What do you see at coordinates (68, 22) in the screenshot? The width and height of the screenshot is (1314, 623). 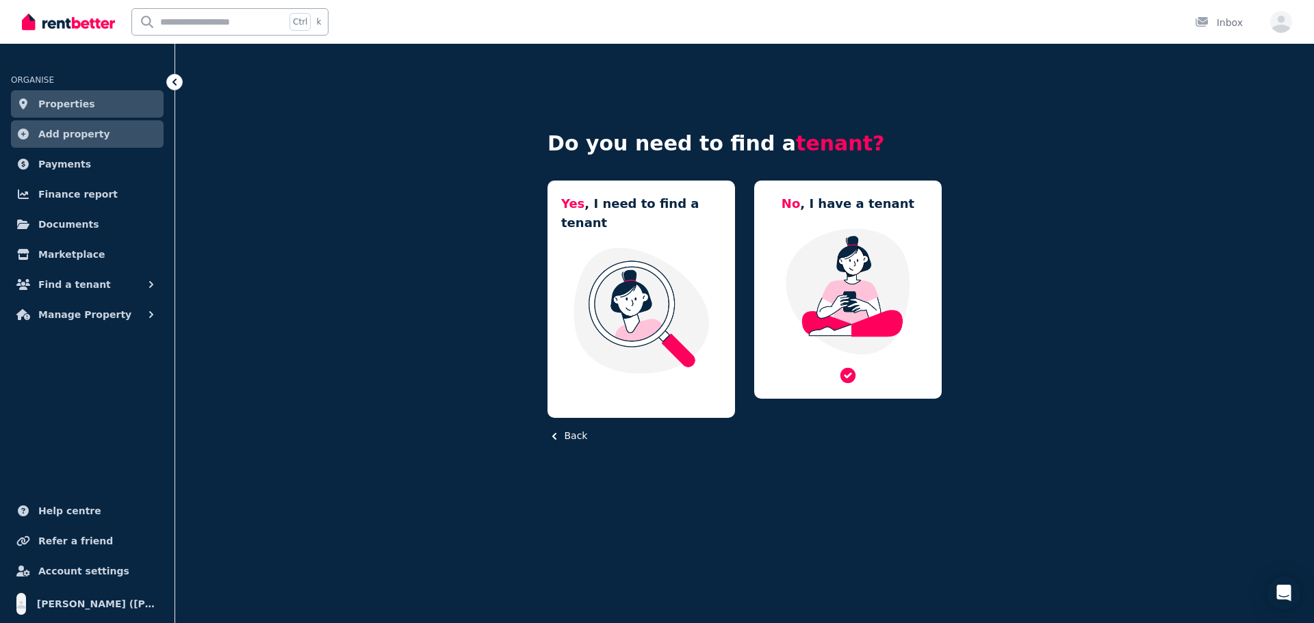 I see `img: RentBetter` at bounding box center [68, 22].